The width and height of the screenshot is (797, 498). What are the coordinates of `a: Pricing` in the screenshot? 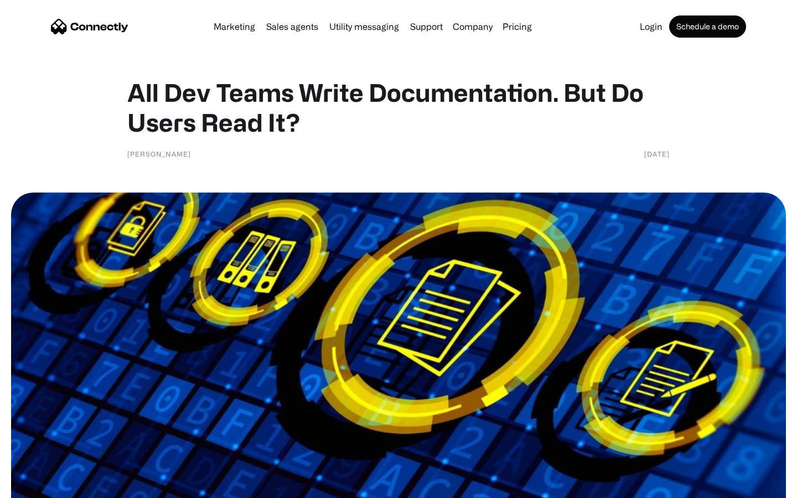 It's located at (517, 27).